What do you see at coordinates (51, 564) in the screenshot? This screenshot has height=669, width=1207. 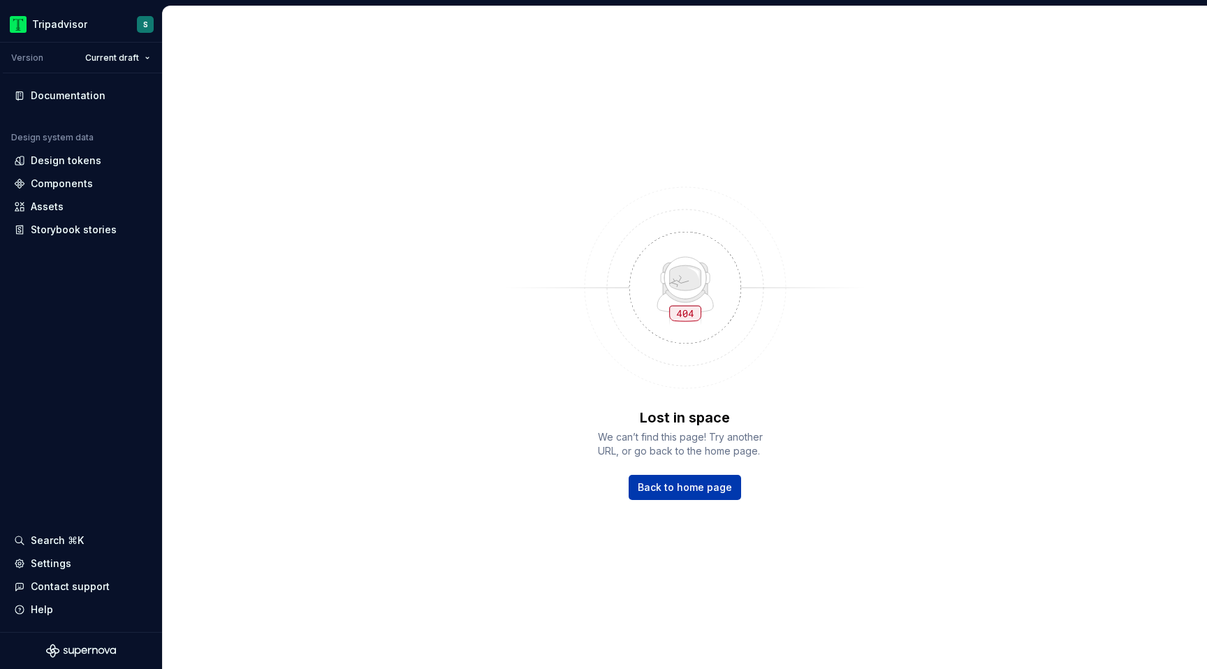 I see `div: Settings` at bounding box center [51, 564].